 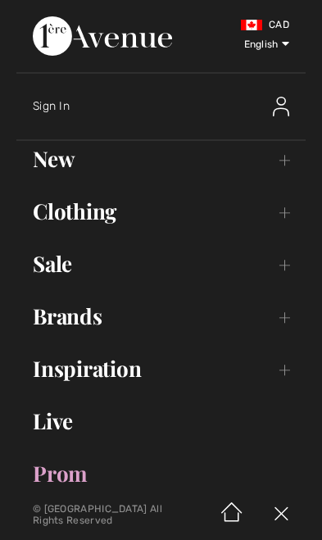 I want to click on a: Sign InSign In, so click(x=169, y=106).